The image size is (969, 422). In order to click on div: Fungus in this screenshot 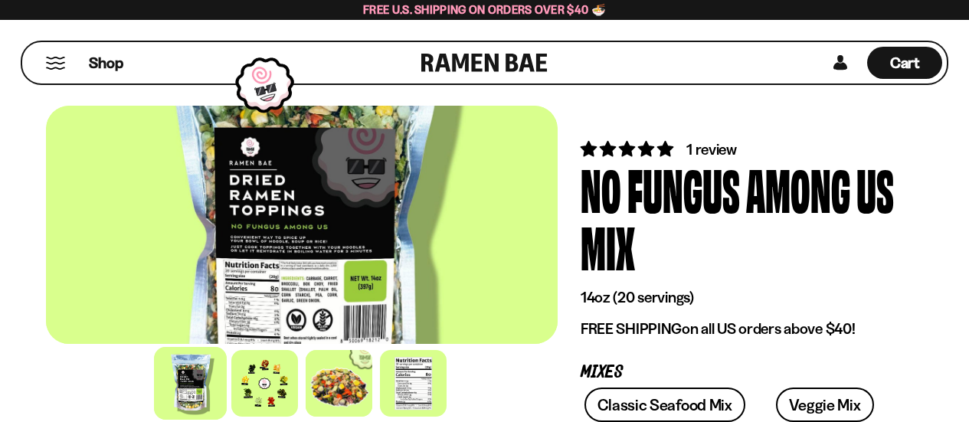, I will do `click(683, 188)`.